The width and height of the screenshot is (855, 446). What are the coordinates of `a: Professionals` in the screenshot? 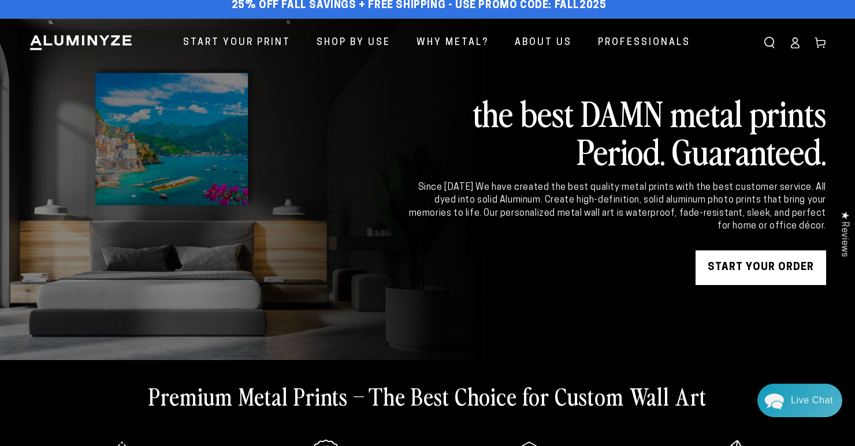 It's located at (644, 43).